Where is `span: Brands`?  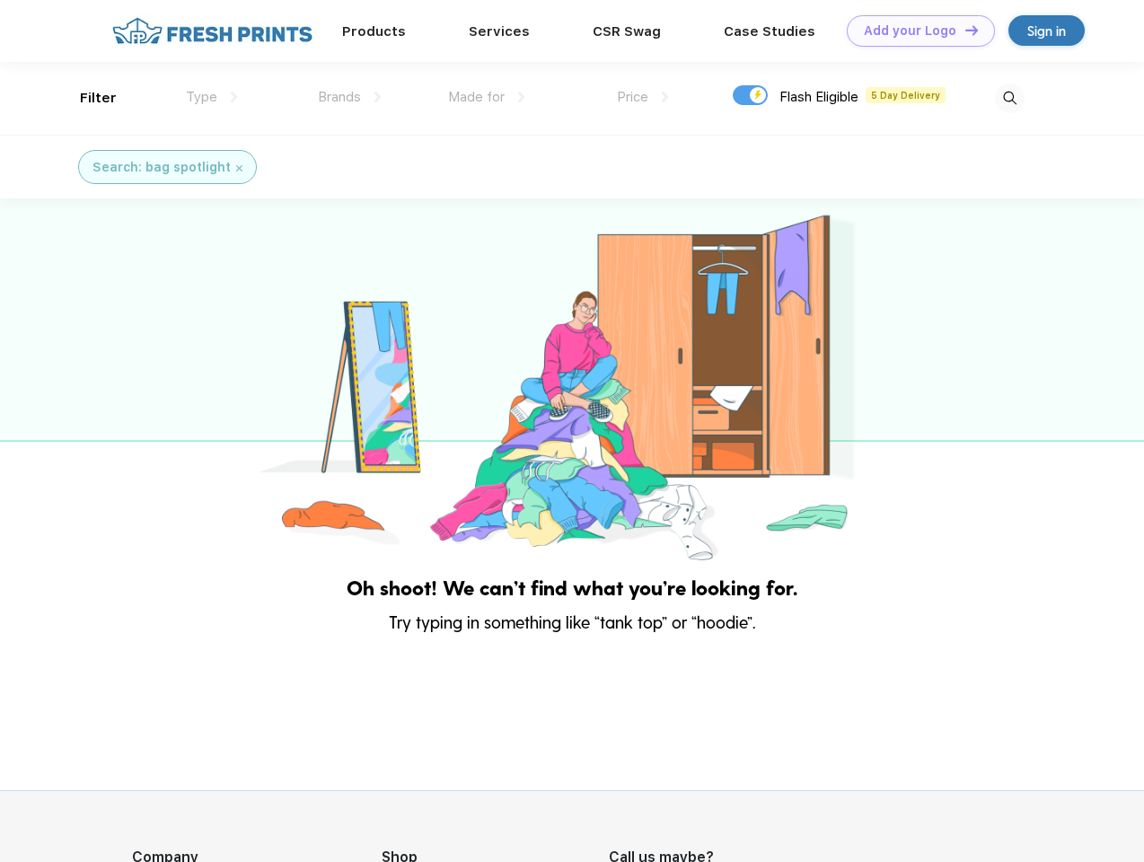
span: Brands is located at coordinates (339, 97).